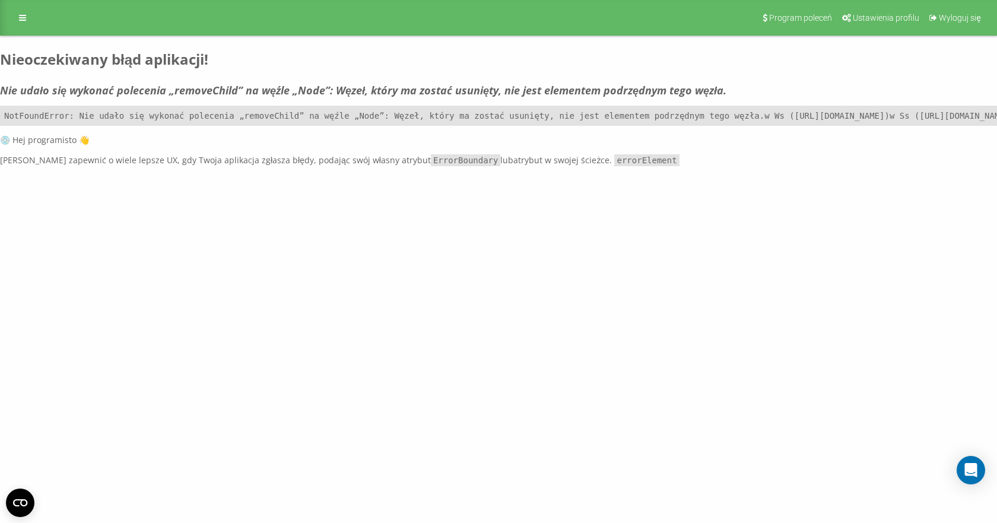  What do you see at coordinates (960, 18) in the screenshot?
I see `font: Wyloguj się` at bounding box center [960, 18].